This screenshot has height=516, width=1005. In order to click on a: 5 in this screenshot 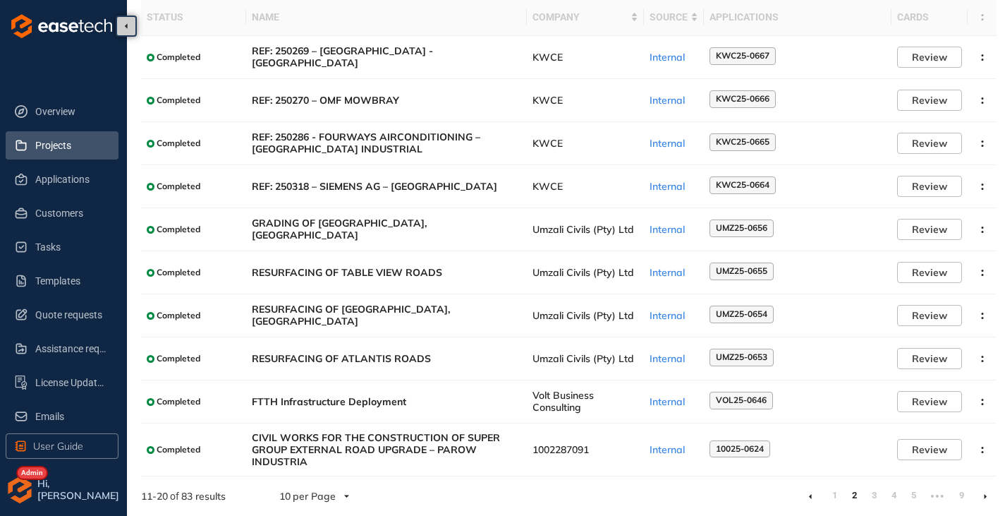, I will do `click(913, 495)`.